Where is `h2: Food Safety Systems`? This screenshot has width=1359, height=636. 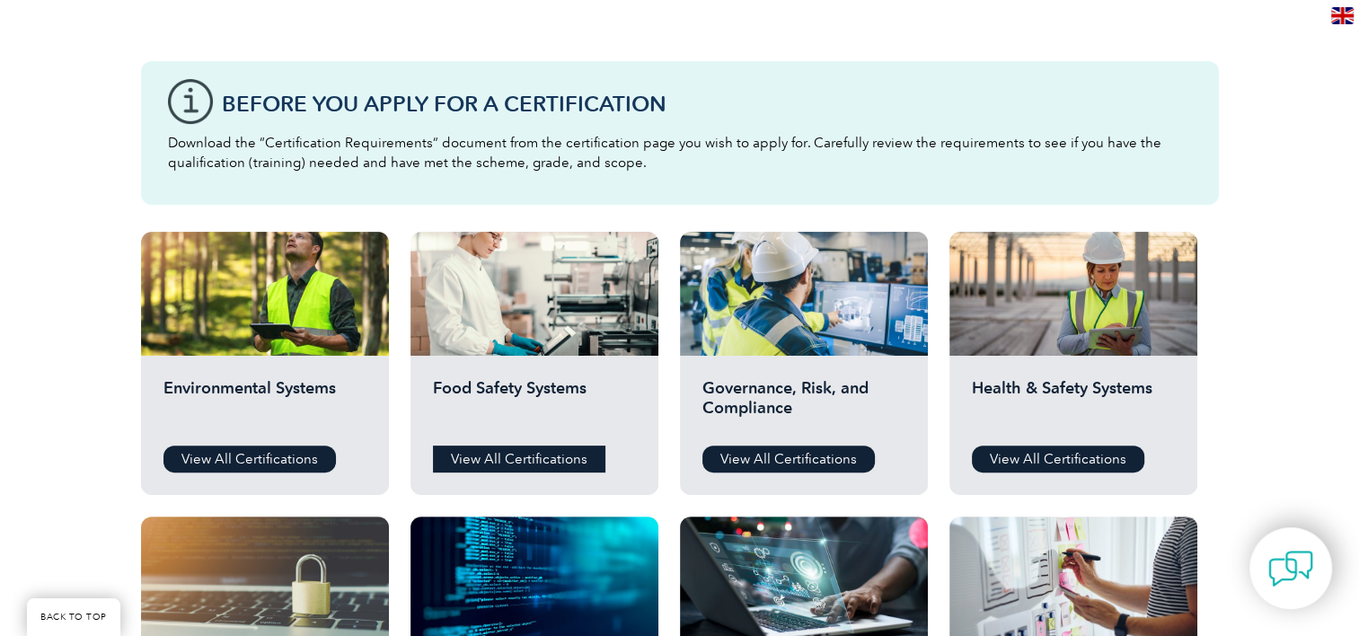
h2: Food Safety Systems is located at coordinates (535, 405).